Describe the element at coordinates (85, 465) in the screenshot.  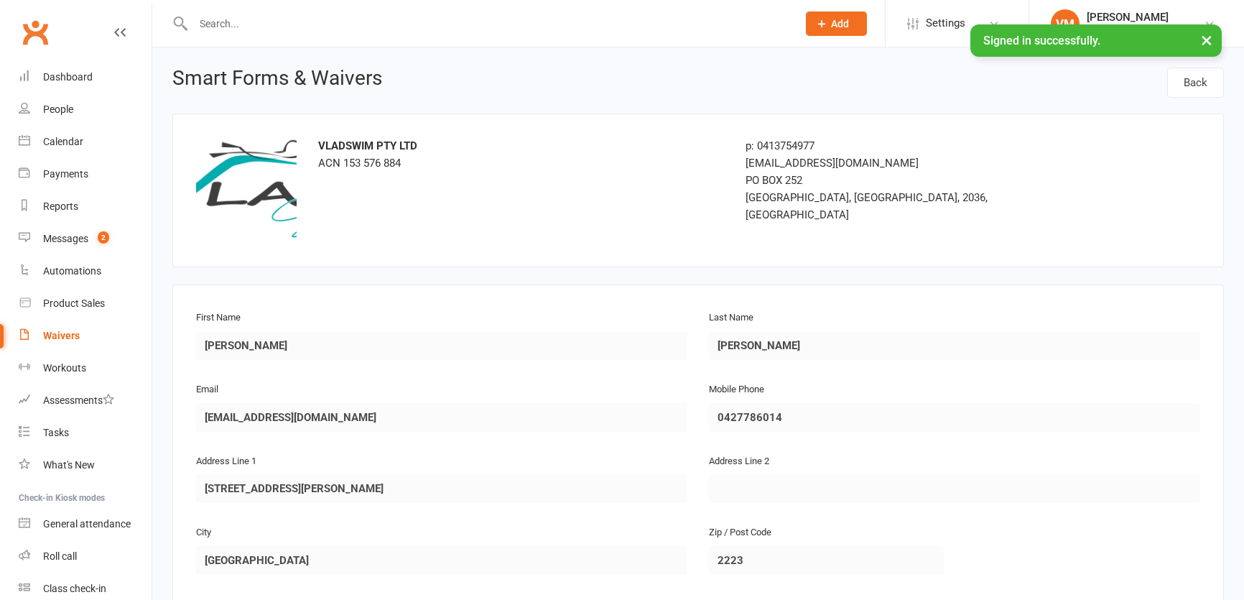
I see `a: What's New` at that location.